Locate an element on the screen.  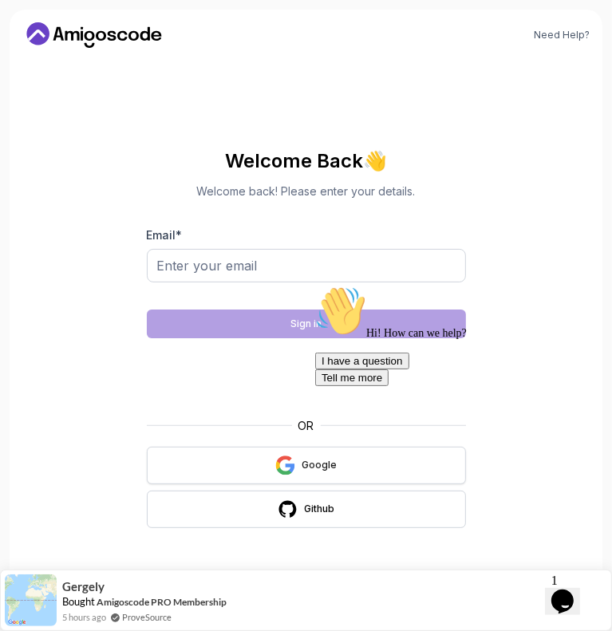
div: Sign in is located at coordinates (306, 324).